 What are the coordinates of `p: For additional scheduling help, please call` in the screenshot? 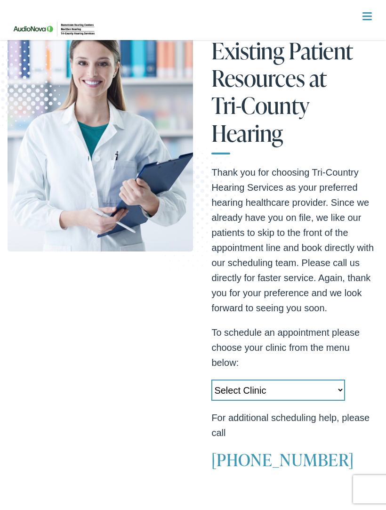 It's located at (295, 425).